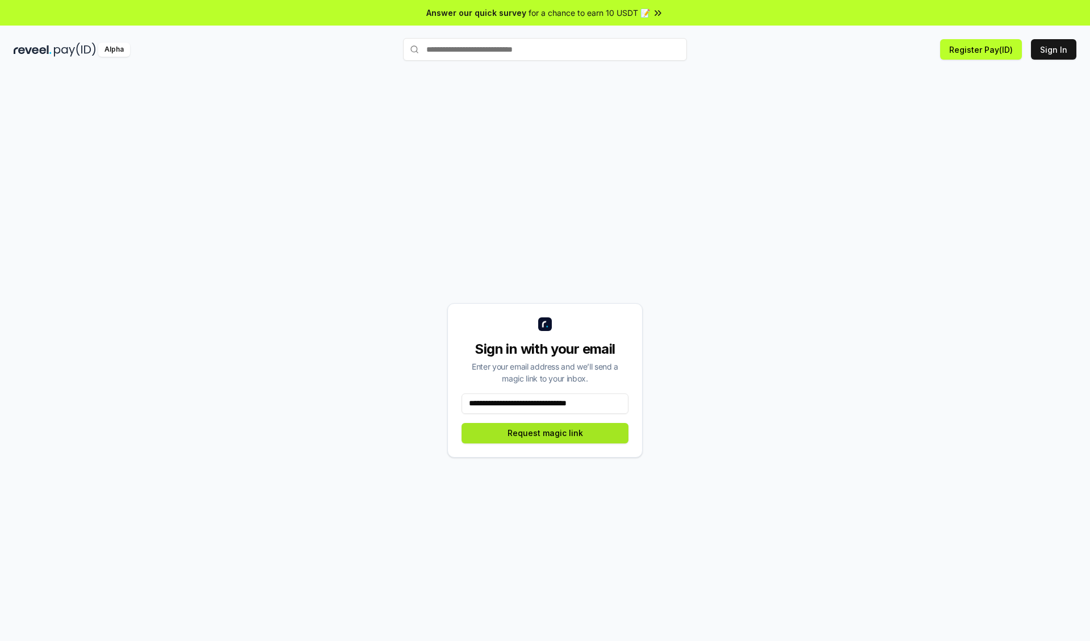 This screenshot has width=1090, height=641. What do you see at coordinates (114, 49) in the screenshot?
I see `div: Alpha` at bounding box center [114, 49].